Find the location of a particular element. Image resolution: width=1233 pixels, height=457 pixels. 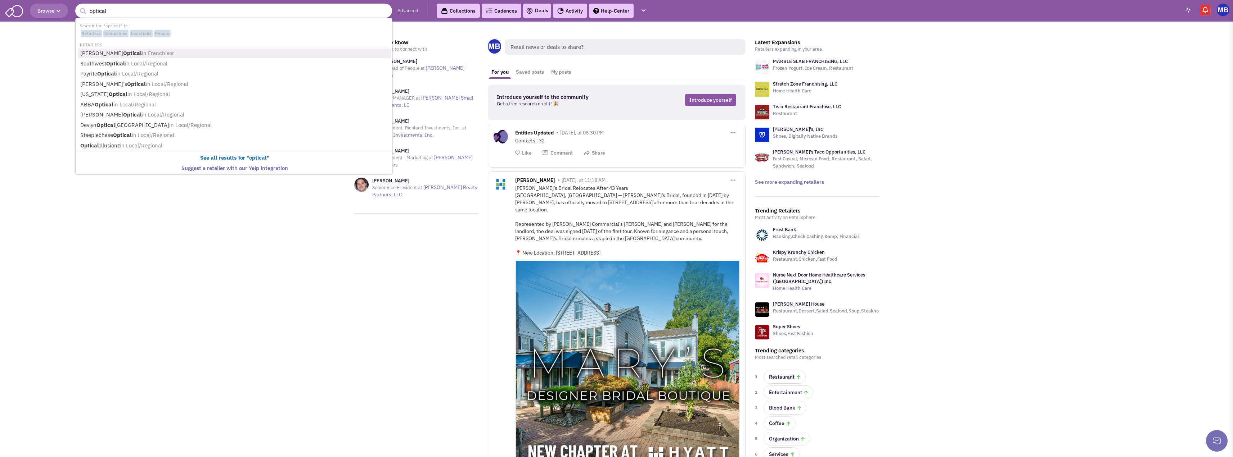

b: See all results for " " is located at coordinates (235, 158).